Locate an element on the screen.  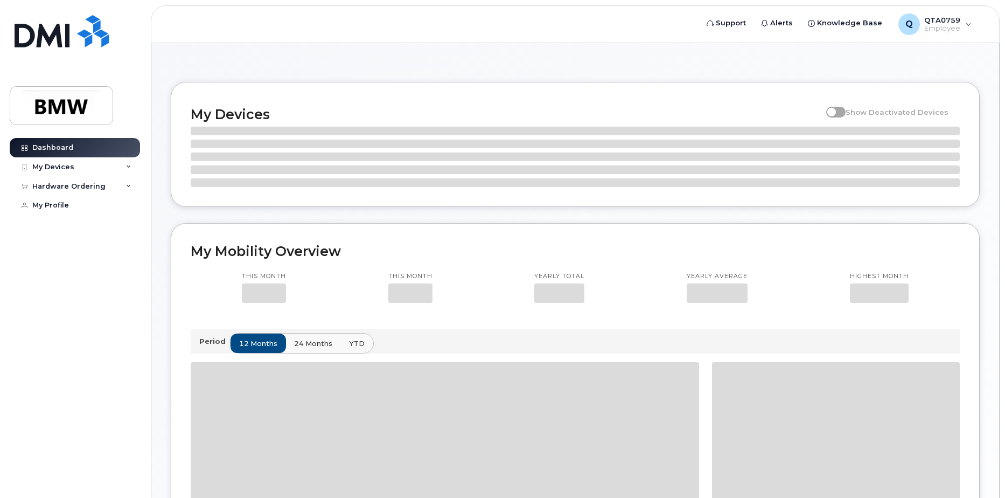
p: Highest month is located at coordinates (879, 276).